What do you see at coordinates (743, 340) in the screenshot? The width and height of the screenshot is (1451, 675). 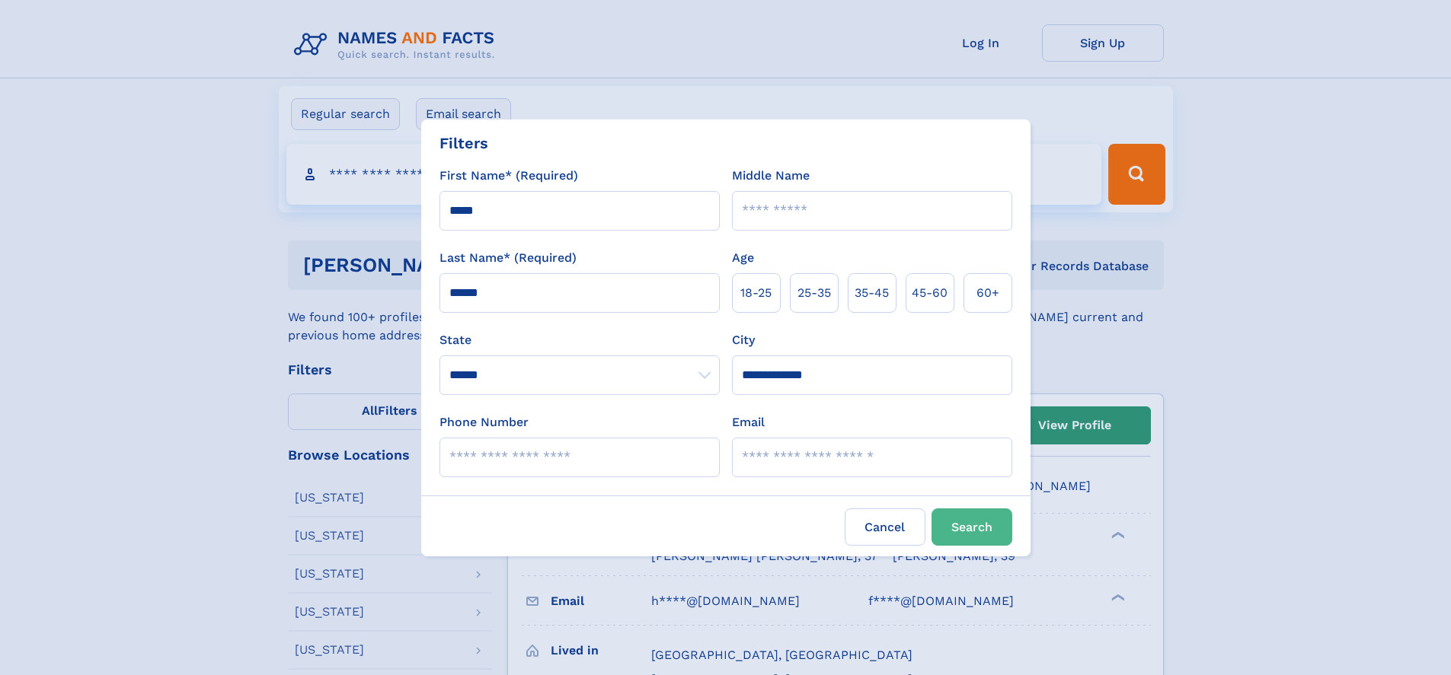 I see `label: City` at bounding box center [743, 340].